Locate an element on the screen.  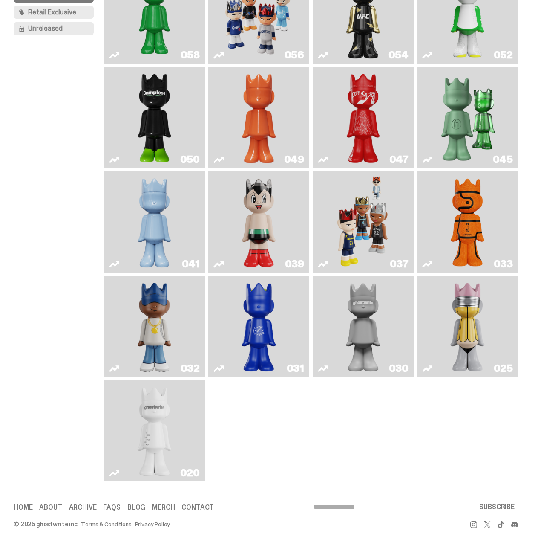
div: 045 is located at coordinates (503, 159).